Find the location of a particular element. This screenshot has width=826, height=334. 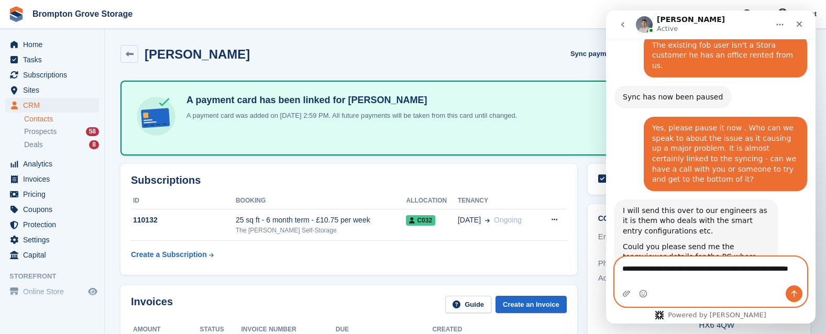

div: 110132 is located at coordinates (183, 220).